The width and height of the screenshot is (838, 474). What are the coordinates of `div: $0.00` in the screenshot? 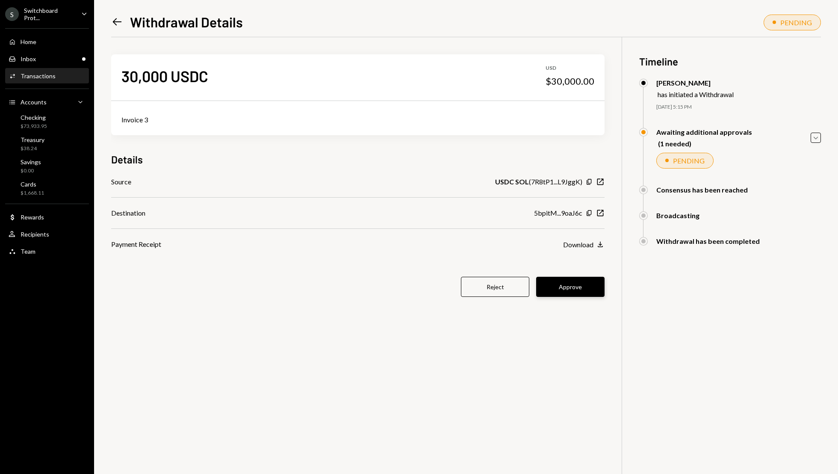 It's located at (31, 171).